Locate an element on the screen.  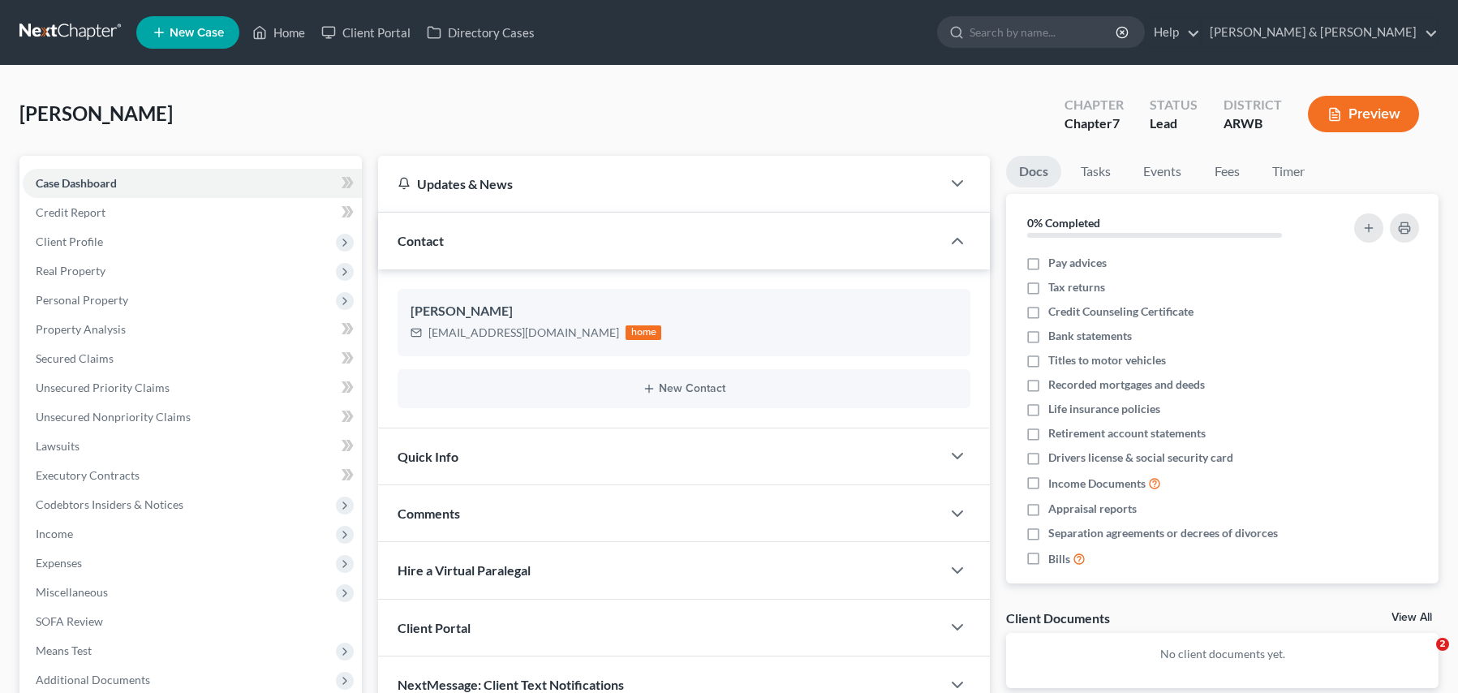
span: Client Profile is located at coordinates (69, 241).